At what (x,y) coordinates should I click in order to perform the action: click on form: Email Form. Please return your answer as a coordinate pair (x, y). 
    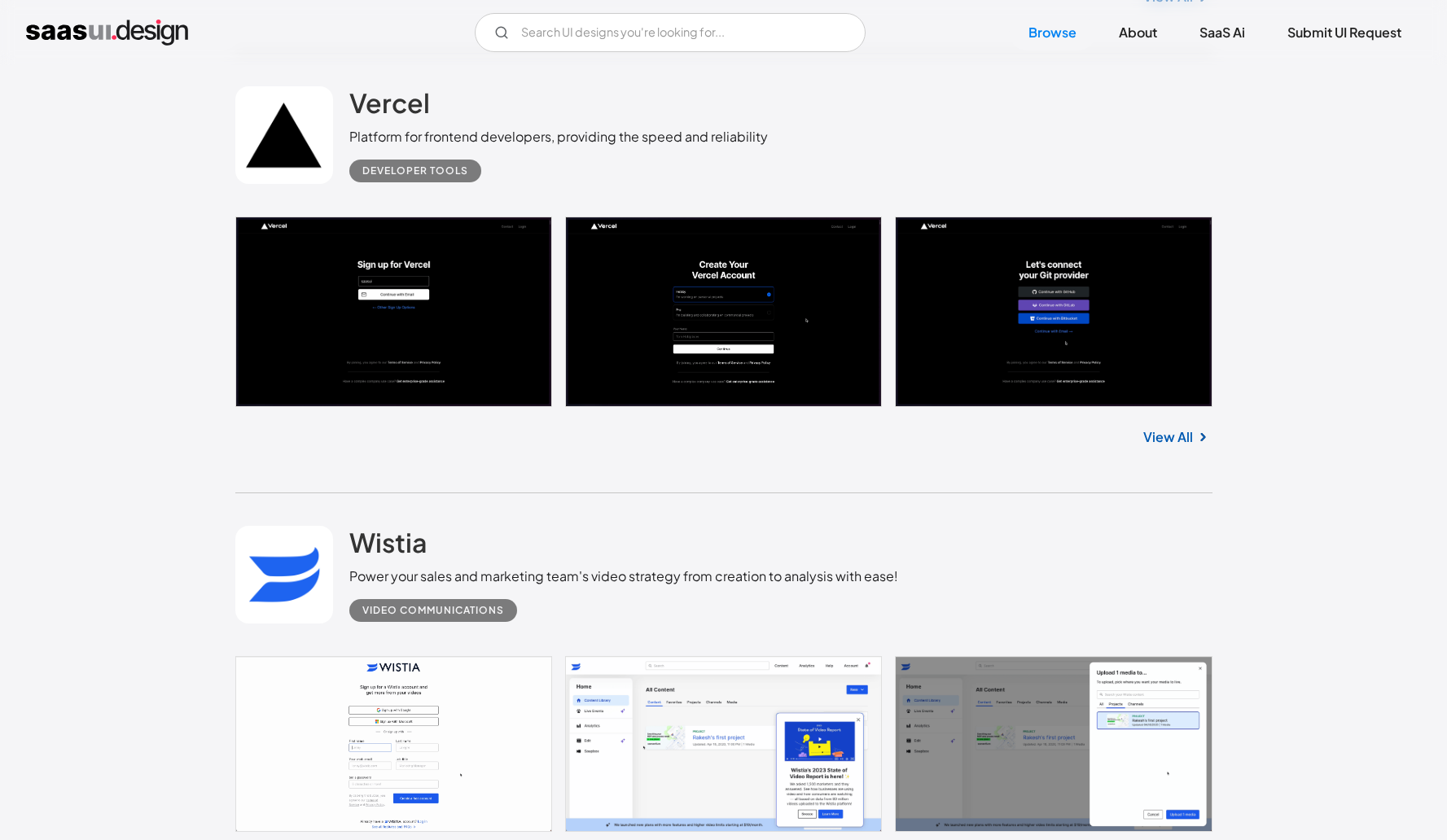
    Looking at the image, I should click on (670, 32).